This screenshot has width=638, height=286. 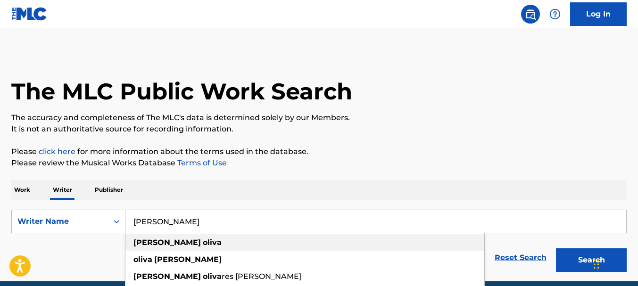 I want to click on div: Help, so click(x=555, y=14).